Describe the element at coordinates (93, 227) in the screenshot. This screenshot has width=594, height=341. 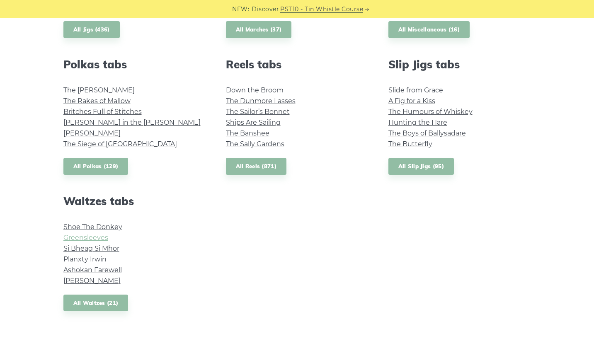
I see `a: Shoe The Donkey` at that location.